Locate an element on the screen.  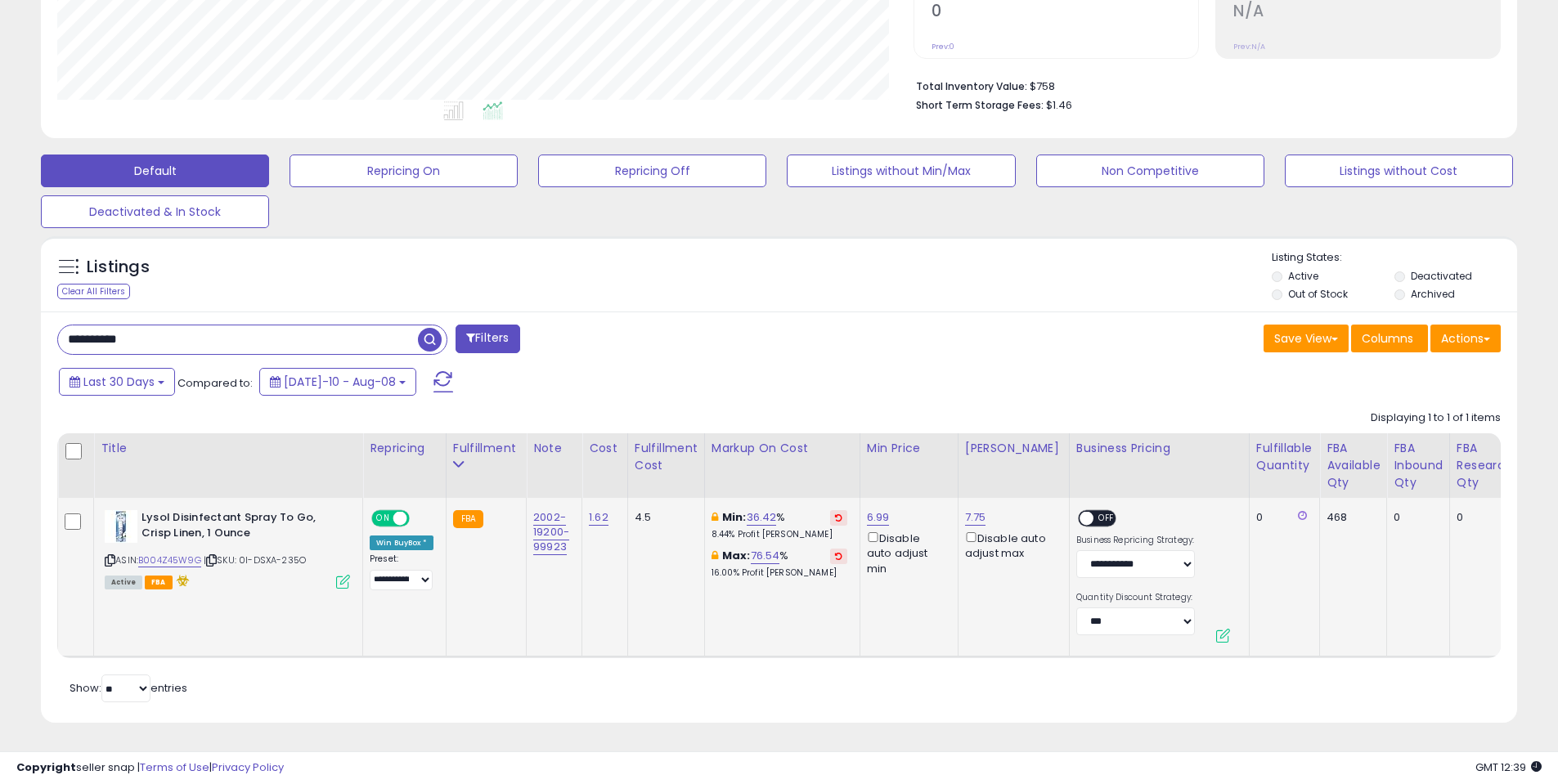
span: ON is located at coordinates (383, 519).